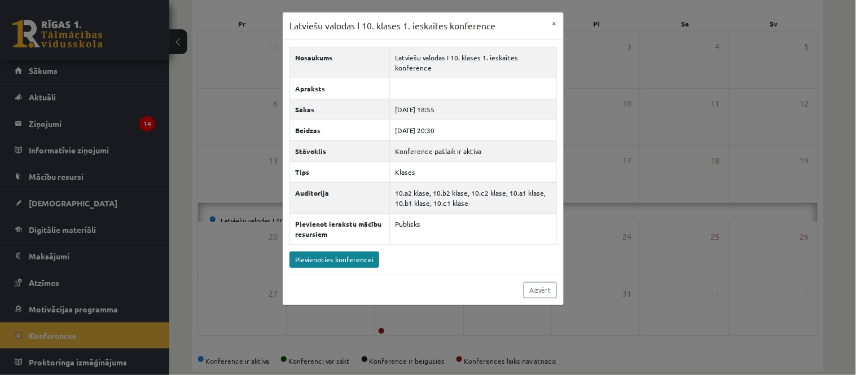 The image size is (856, 375). Describe the element at coordinates (340, 198) in the screenshot. I see `th: Auditorija` at that location.